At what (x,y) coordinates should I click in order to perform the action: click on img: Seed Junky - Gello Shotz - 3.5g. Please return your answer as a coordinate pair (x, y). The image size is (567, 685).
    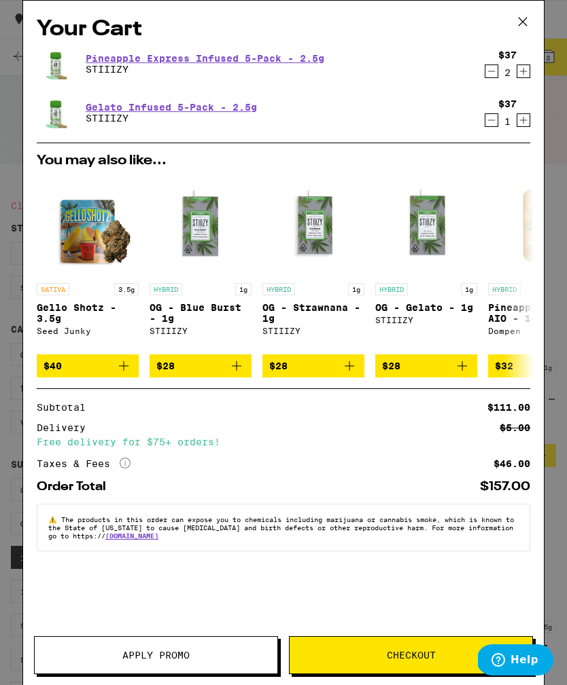
    Looking at the image, I should click on (88, 226).